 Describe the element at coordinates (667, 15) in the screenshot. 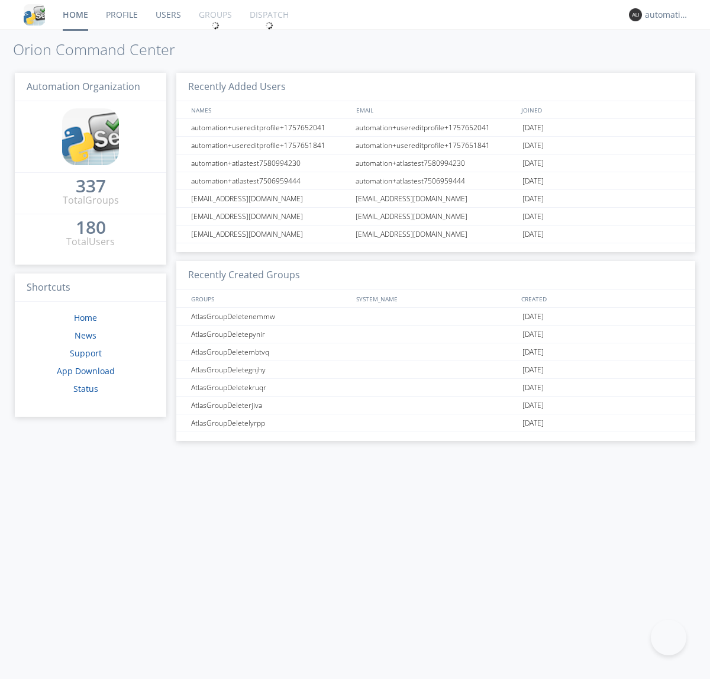

I see `div: automation+atlas0003` at that location.